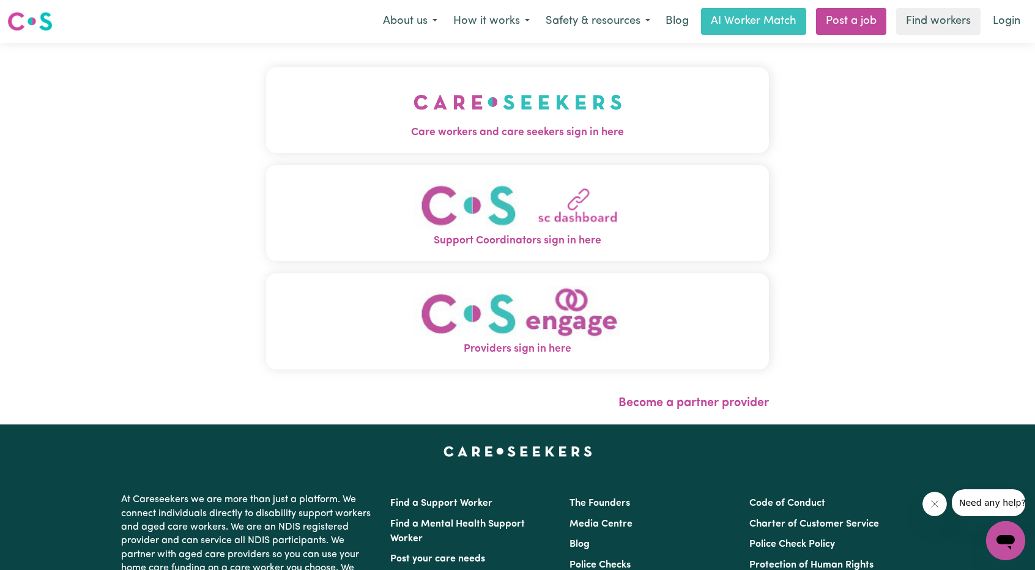  I want to click on button: How it works, so click(491, 21).